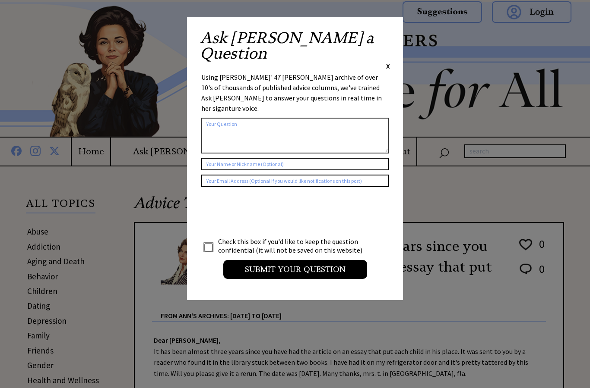  Describe the element at coordinates (294, 246) in the screenshot. I see `td: Check this box if you'd like to keep the question confidential (it will not be saved on this webs...` at that location.